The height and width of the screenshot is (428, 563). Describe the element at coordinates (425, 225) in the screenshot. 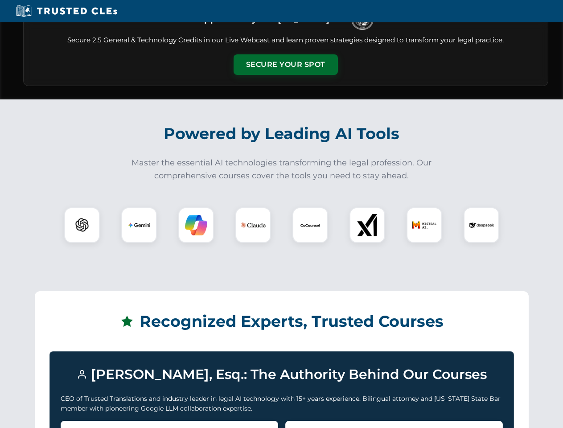

I see `div: Mistral AI` at that location.